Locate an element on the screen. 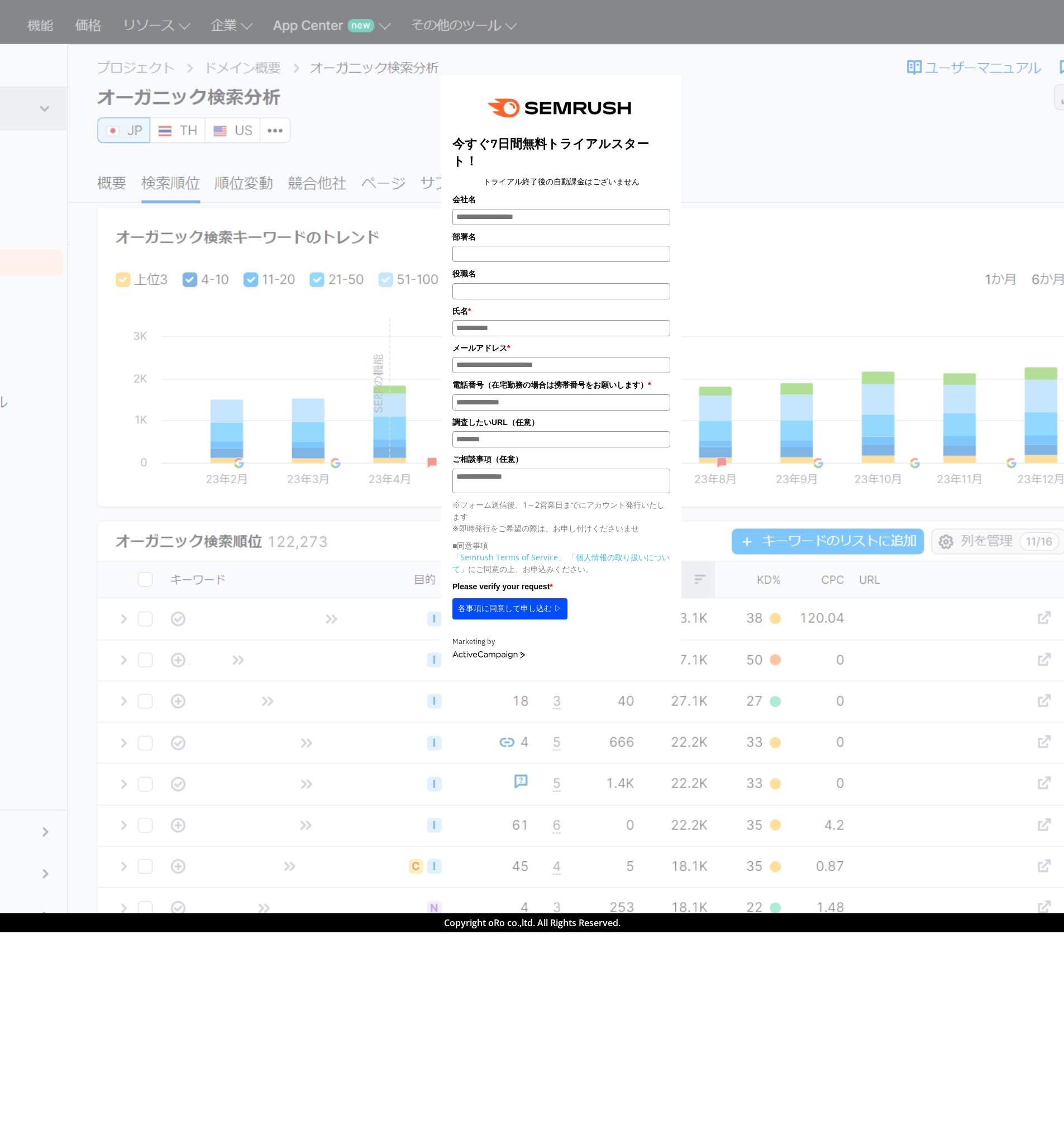 This screenshot has width=1064, height=1125. button: 各事項に同意して申し込む ▷ is located at coordinates (510, 609).